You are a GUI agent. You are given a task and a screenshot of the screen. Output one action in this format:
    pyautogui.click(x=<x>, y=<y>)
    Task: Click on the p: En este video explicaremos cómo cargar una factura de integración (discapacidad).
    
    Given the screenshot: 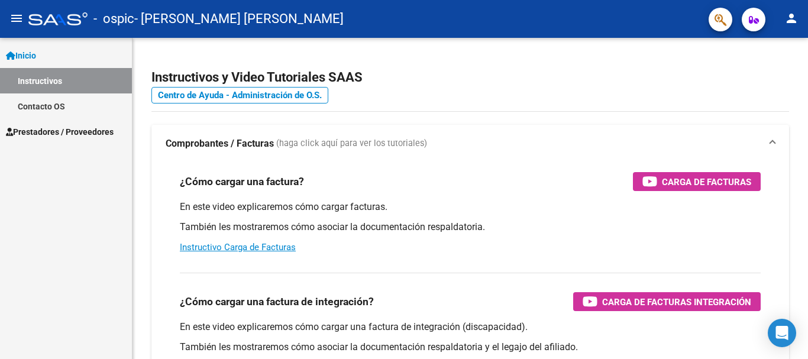 What is the action you would take?
    pyautogui.click(x=470, y=327)
    